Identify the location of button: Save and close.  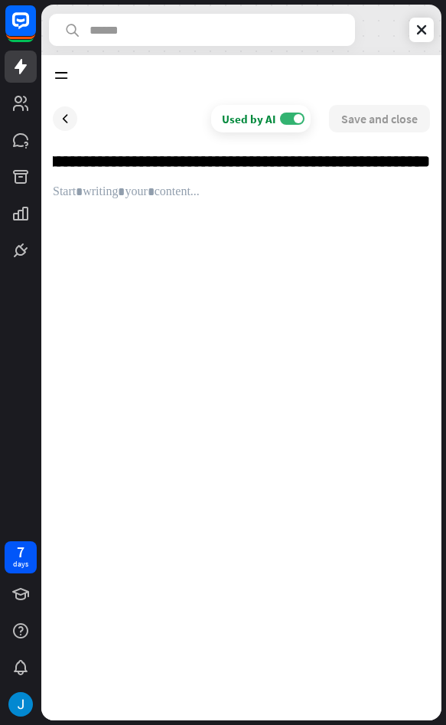
(380, 119).